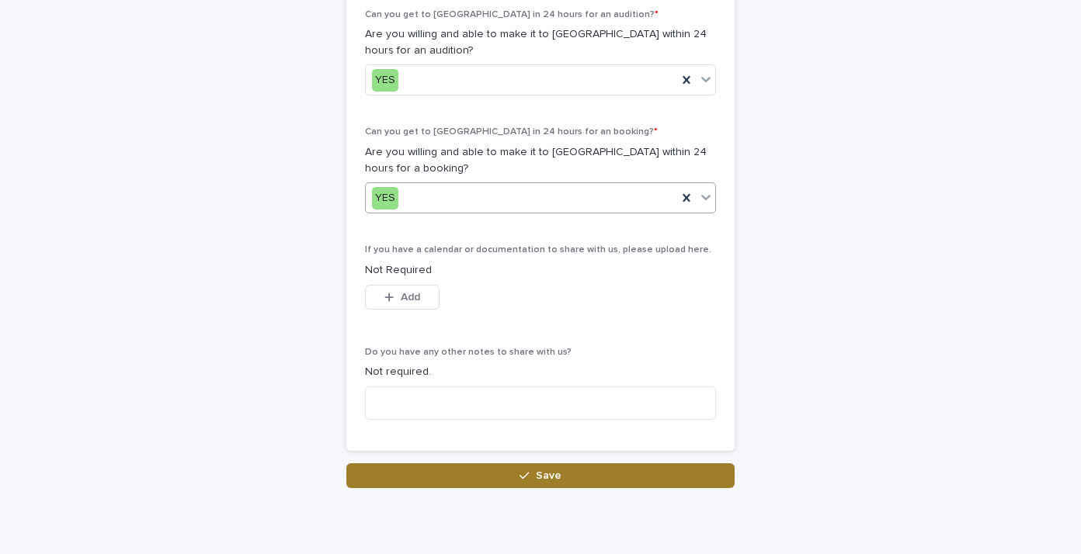 The height and width of the screenshot is (554, 1081). What do you see at coordinates (548, 476) in the screenshot?
I see `span: Save` at bounding box center [548, 476].